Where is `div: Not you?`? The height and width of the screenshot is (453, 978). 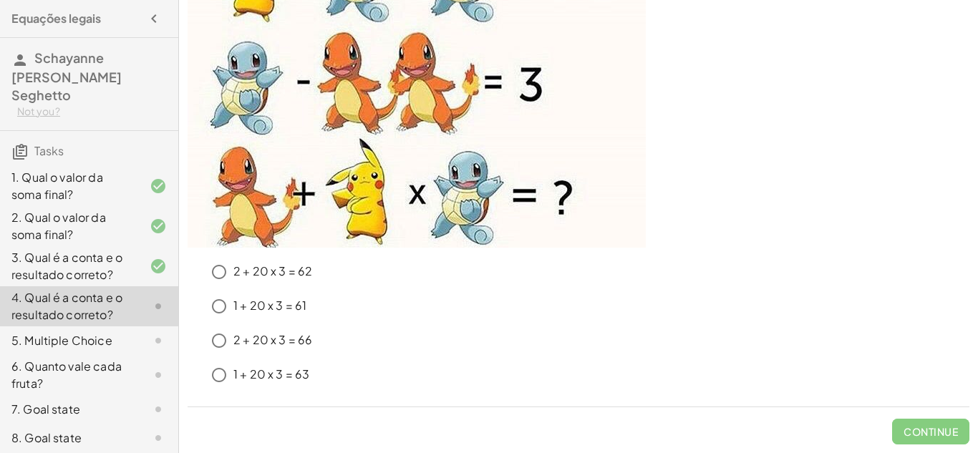 div: Not you? is located at coordinates (92, 112).